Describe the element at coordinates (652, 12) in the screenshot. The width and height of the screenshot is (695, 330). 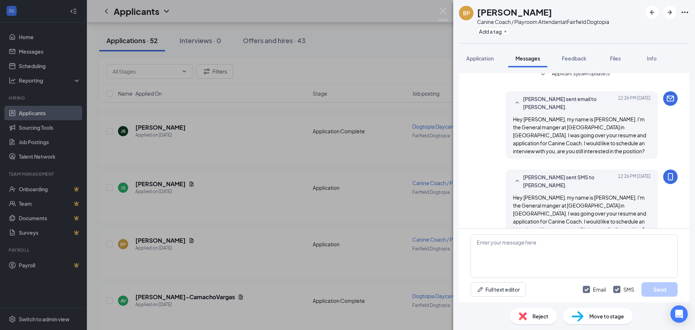
I see `button: ArrowLeftNew` at that location.